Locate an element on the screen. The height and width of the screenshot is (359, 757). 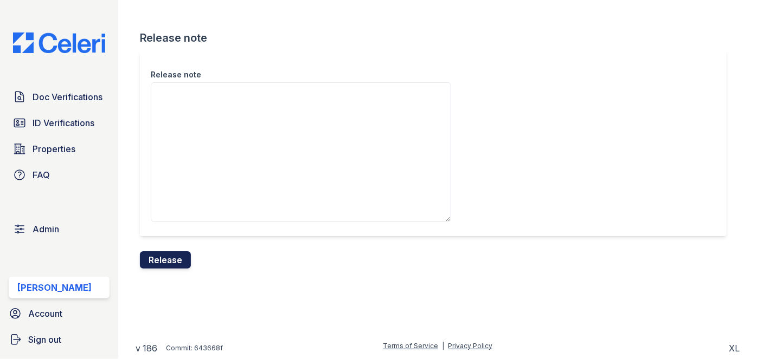
span: Account is located at coordinates (45, 314).